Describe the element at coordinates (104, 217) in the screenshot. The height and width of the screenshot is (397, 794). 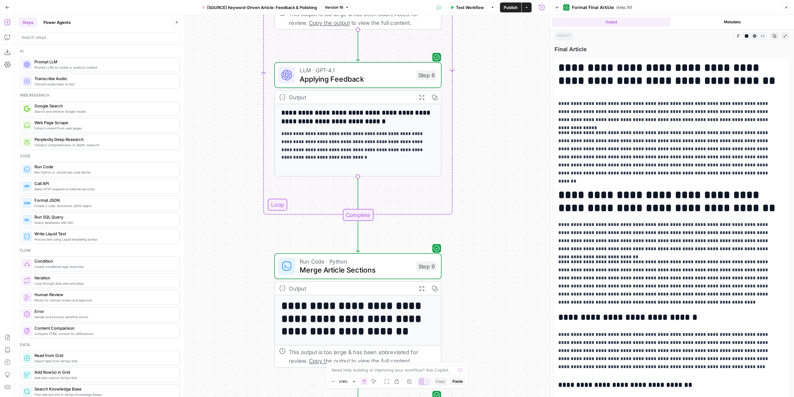
I see `span: Run SQL Query` at that location.